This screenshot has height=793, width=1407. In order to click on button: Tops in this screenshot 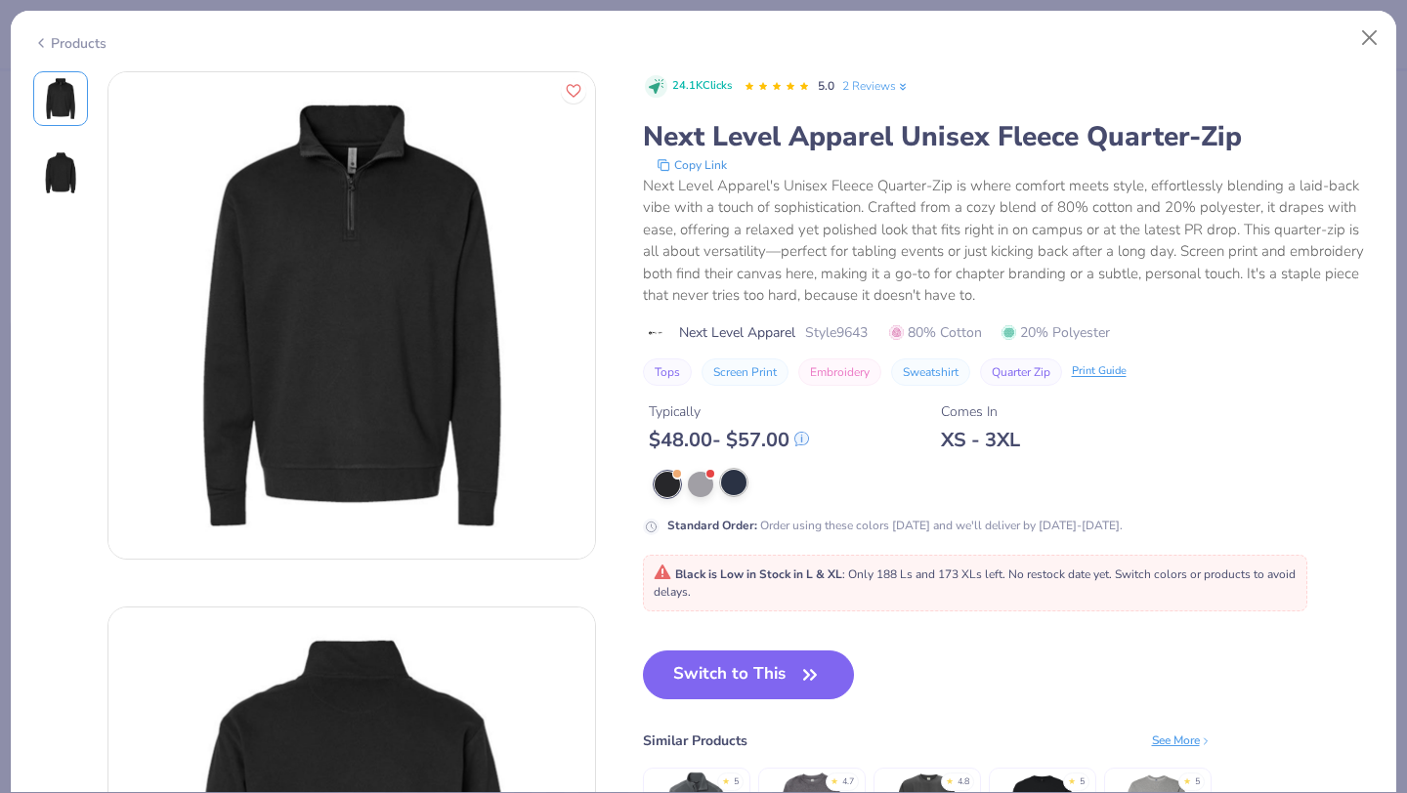, I will do `click(667, 372)`.